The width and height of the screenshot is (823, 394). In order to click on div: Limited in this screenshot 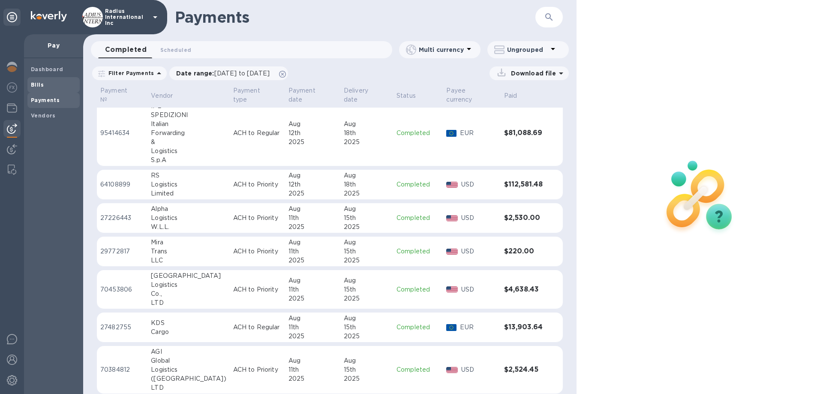, I will do `click(189, 193)`.